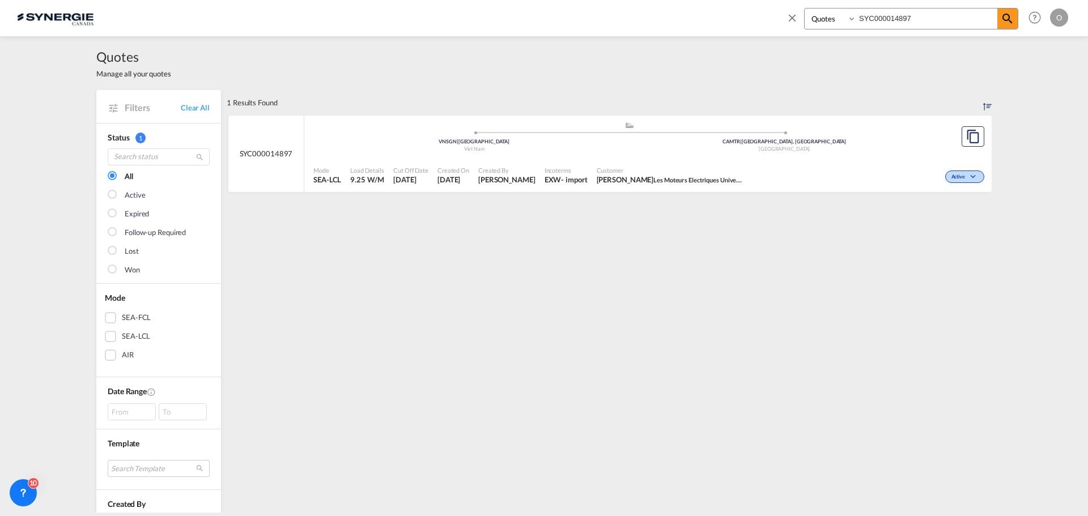  Describe the element at coordinates (134, 57) in the screenshot. I see `span: Quotes` at that location.